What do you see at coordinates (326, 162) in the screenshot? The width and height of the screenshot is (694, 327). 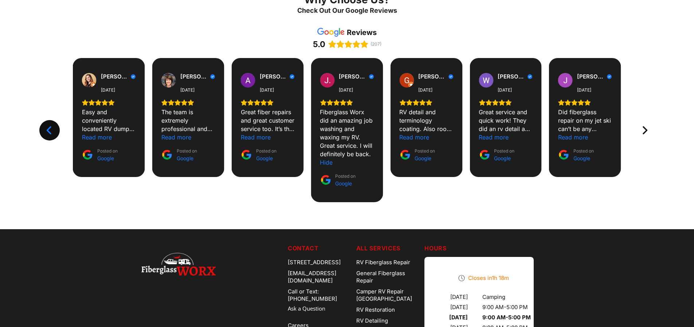 I see `div: Hide` at bounding box center [326, 162].